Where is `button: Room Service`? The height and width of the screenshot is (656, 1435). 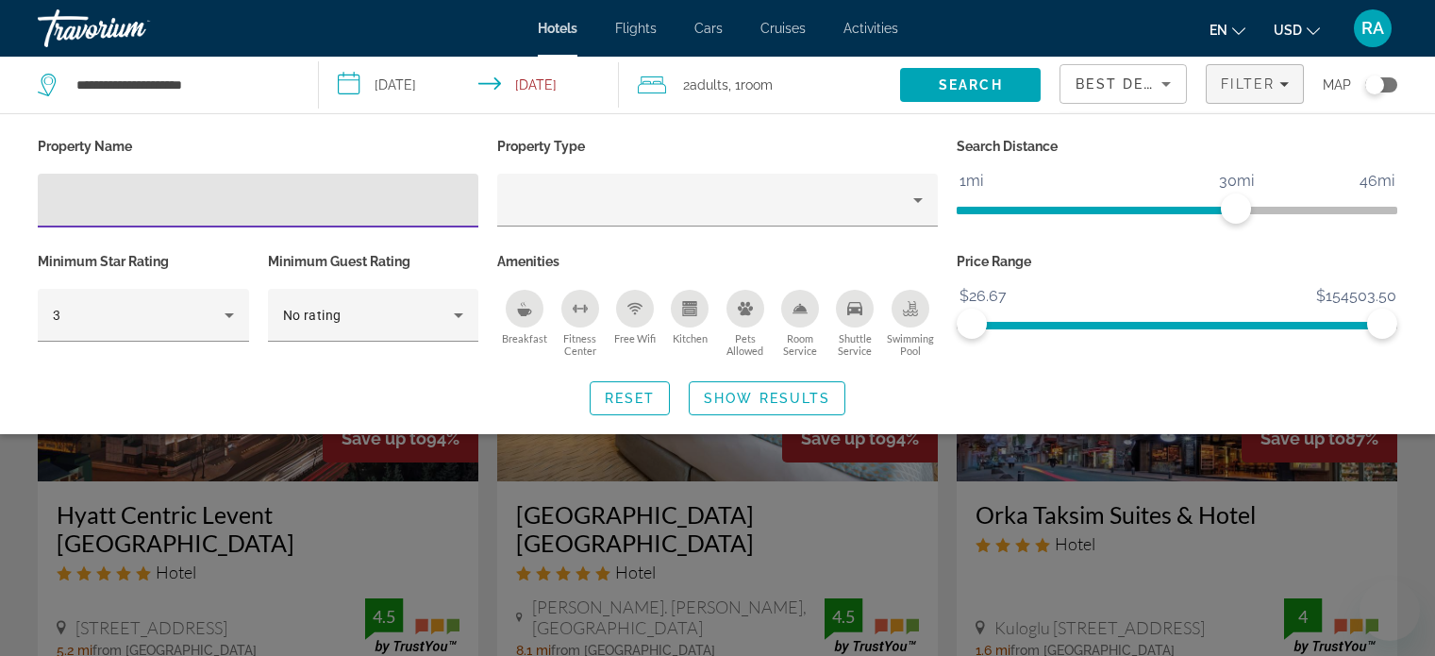
button: Room Service is located at coordinates (800, 323).